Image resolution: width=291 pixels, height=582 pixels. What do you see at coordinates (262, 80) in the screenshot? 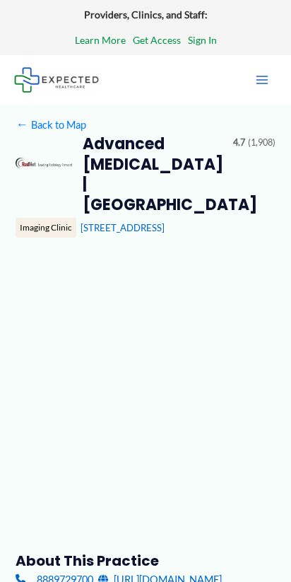
I see `button: Main menu toggle` at bounding box center [262, 80].